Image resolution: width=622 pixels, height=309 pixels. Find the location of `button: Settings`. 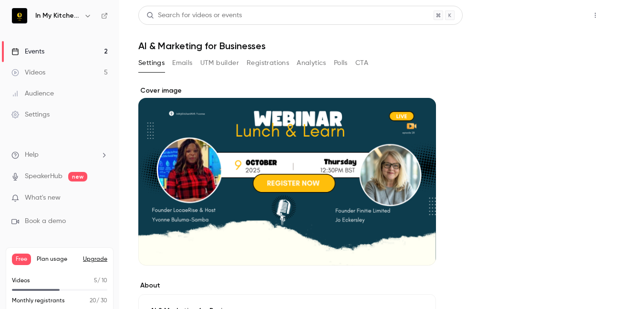

button: Settings is located at coordinates (151, 63).